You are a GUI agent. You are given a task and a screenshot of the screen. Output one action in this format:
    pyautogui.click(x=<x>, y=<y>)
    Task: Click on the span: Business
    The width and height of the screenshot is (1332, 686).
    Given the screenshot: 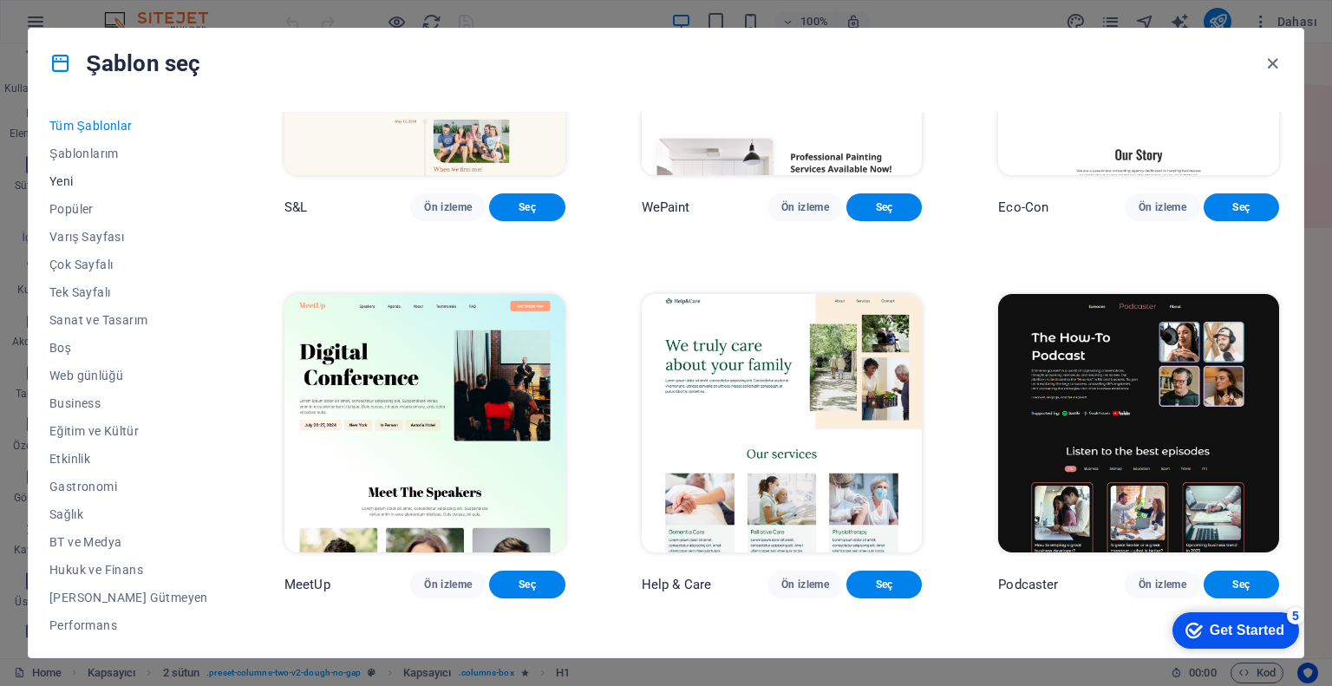 What is the action you would take?
    pyautogui.click(x=128, y=403)
    